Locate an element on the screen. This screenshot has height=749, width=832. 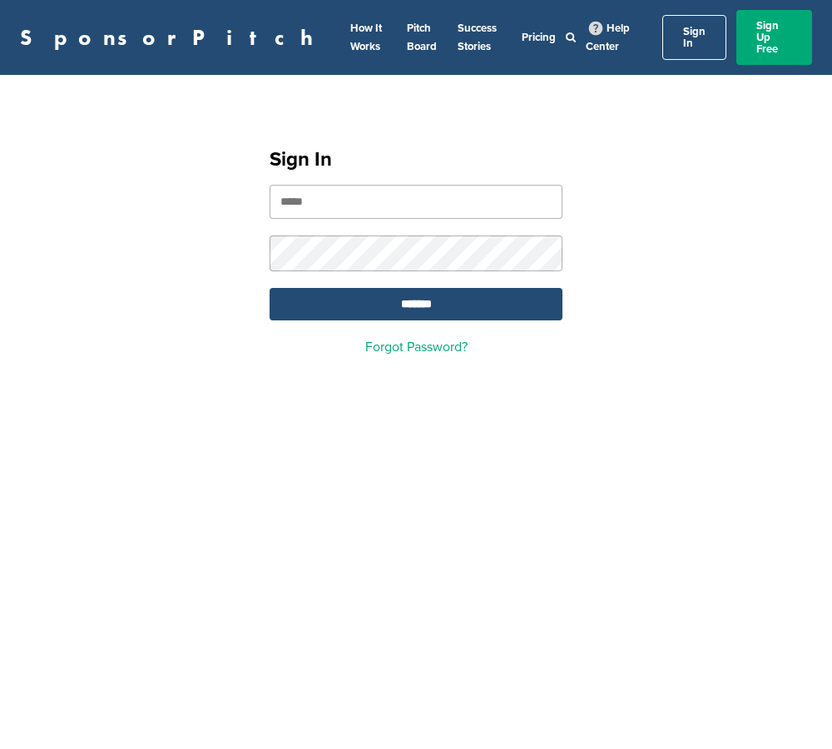
a: SponsorPitch is located at coordinates (171, 37).